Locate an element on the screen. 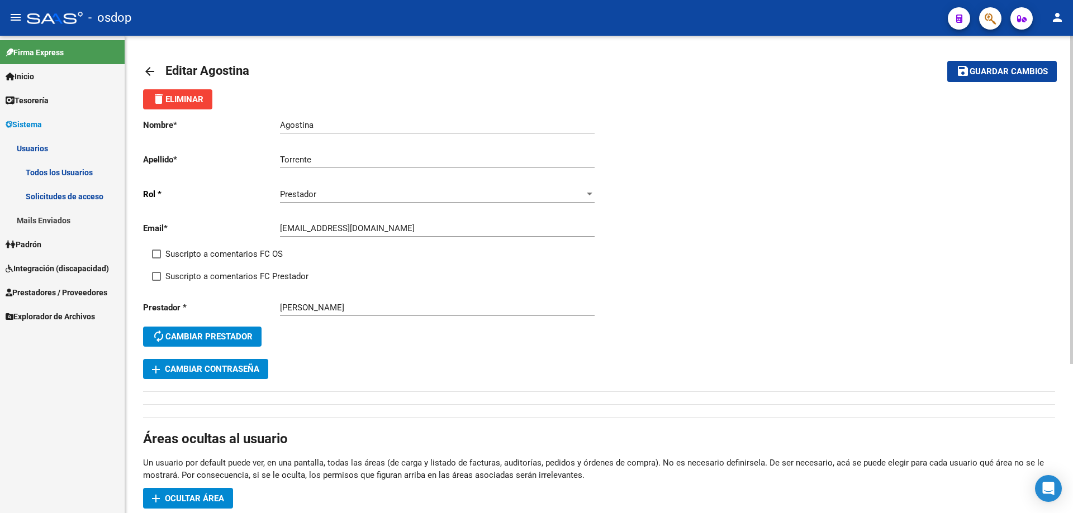 Image resolution: width=1073 pixels, height=513 pixels. span: Inicio is located at coordinates (20, 77).